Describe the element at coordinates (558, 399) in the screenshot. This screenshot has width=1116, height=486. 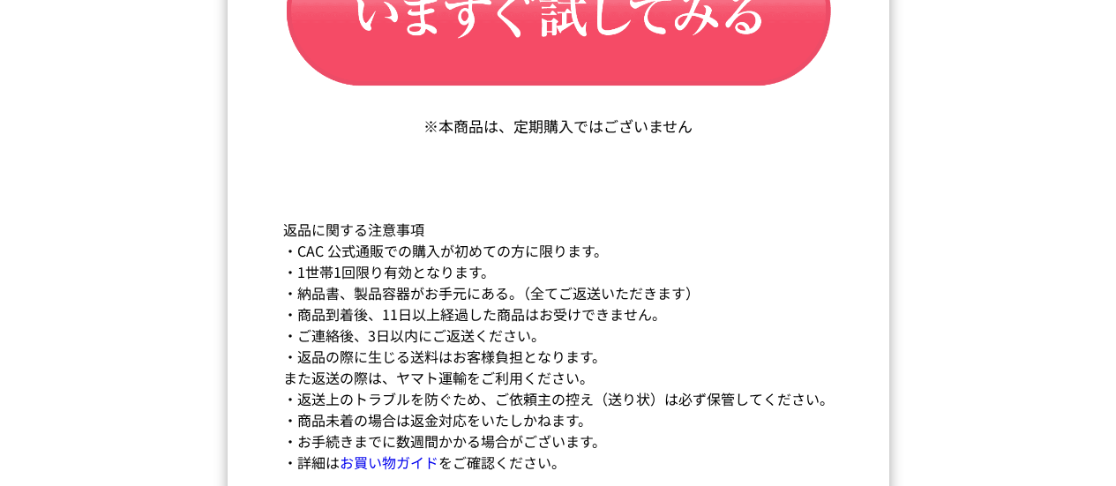
I see `dd: ・返送上のトラブルを防ぐため、ご依頼主の控え（送り状）は必ず保管してください。` at that location.